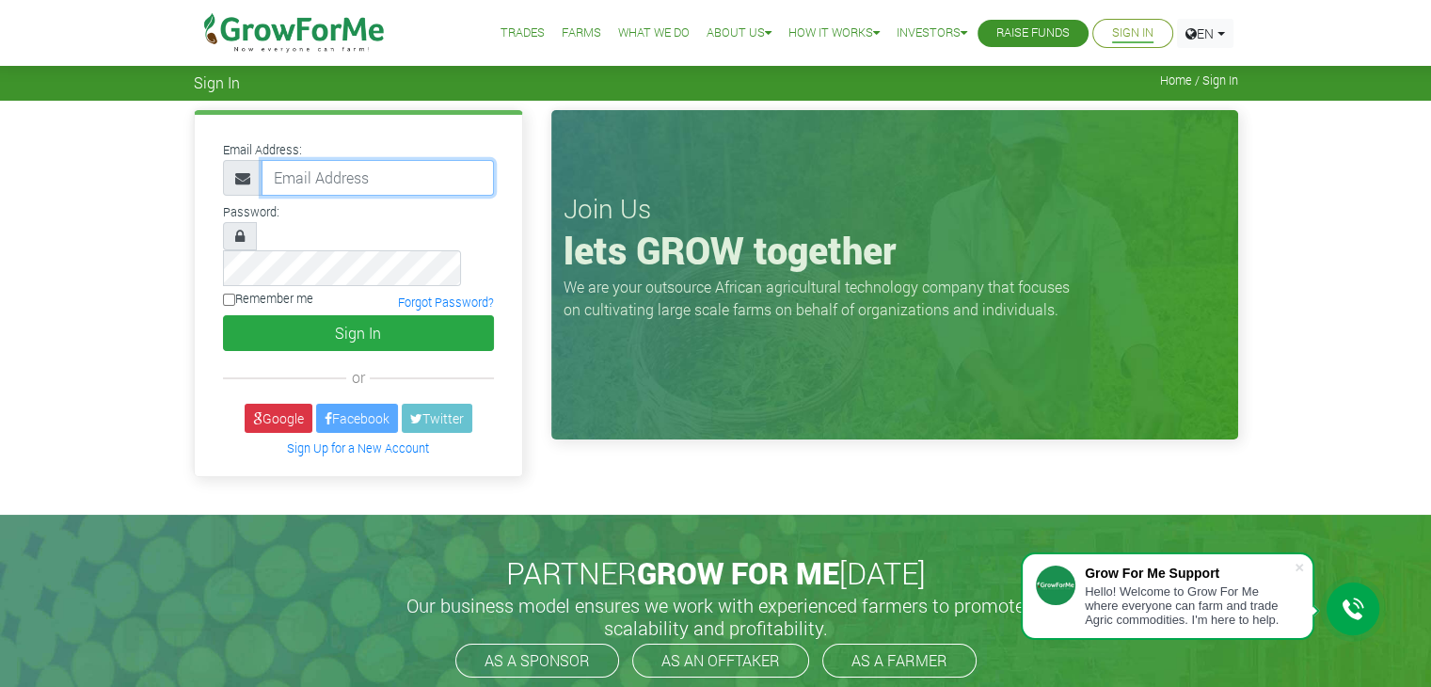 The image size is (1431, 687). What do you see at coordinates (268, 298) in the screenshot?
I see `label: Remember me` at bounding box center [268, 298].